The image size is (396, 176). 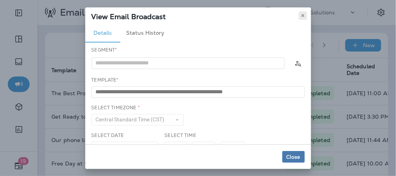 I want to click on button: Status History, so click(x=146, y=33).